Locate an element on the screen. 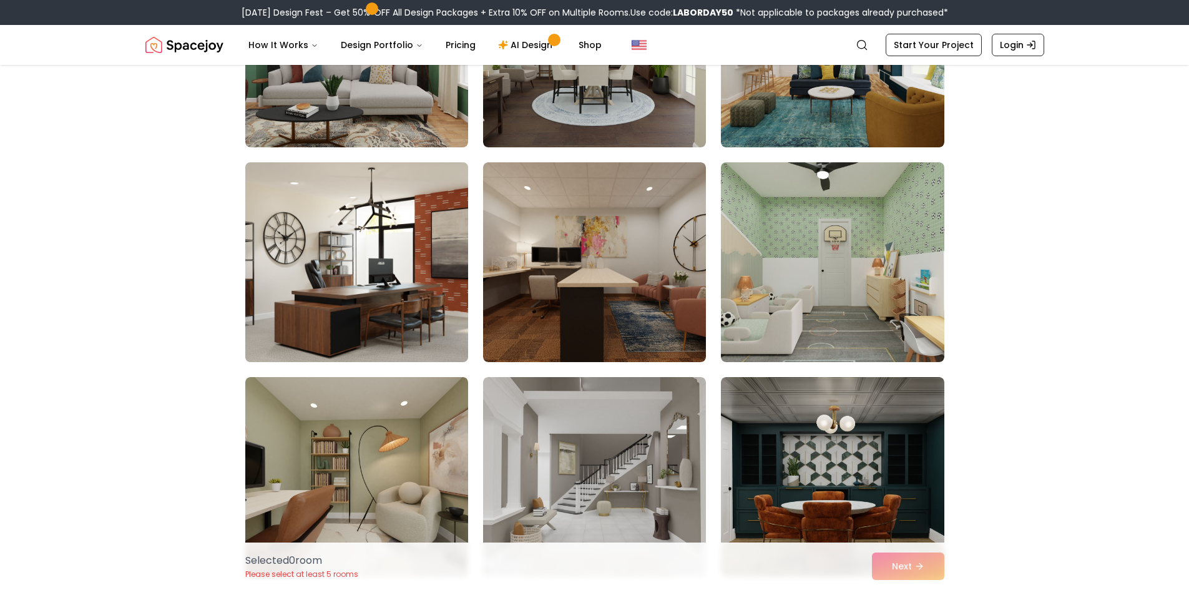 The height and width of the screenshot is (590, 1189). button: How It Works is located at coordinates (283, 45).